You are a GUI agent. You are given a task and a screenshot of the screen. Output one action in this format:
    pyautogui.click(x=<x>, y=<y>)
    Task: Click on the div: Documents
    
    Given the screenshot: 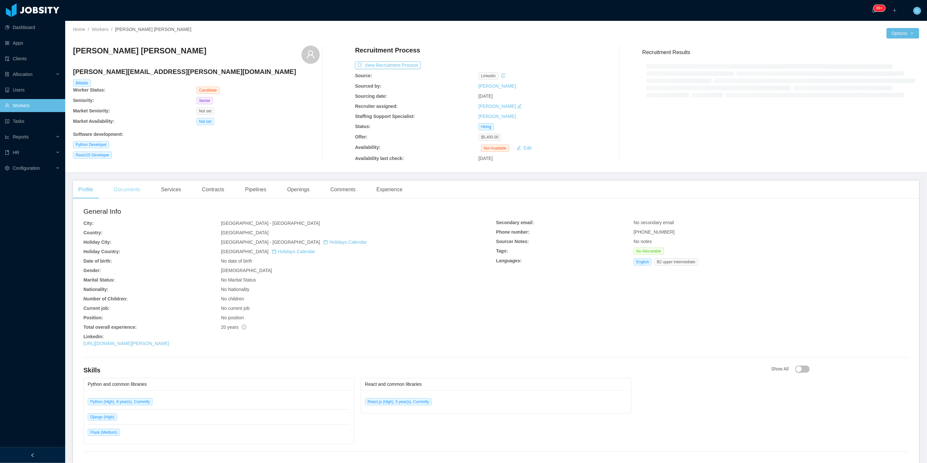 What is the action you would take?
    pyautogui.click(x=127, y=190)
    